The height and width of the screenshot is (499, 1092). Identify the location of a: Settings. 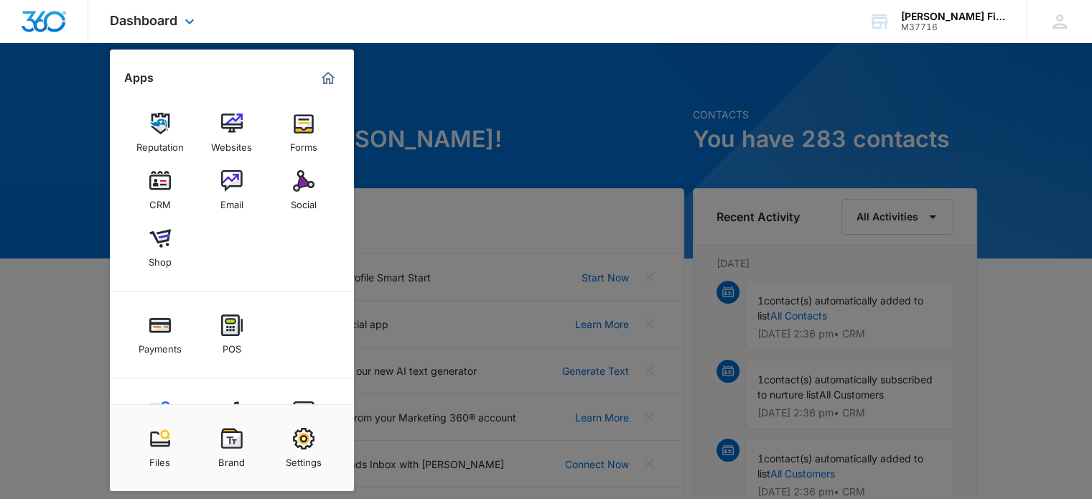
(304, 448).